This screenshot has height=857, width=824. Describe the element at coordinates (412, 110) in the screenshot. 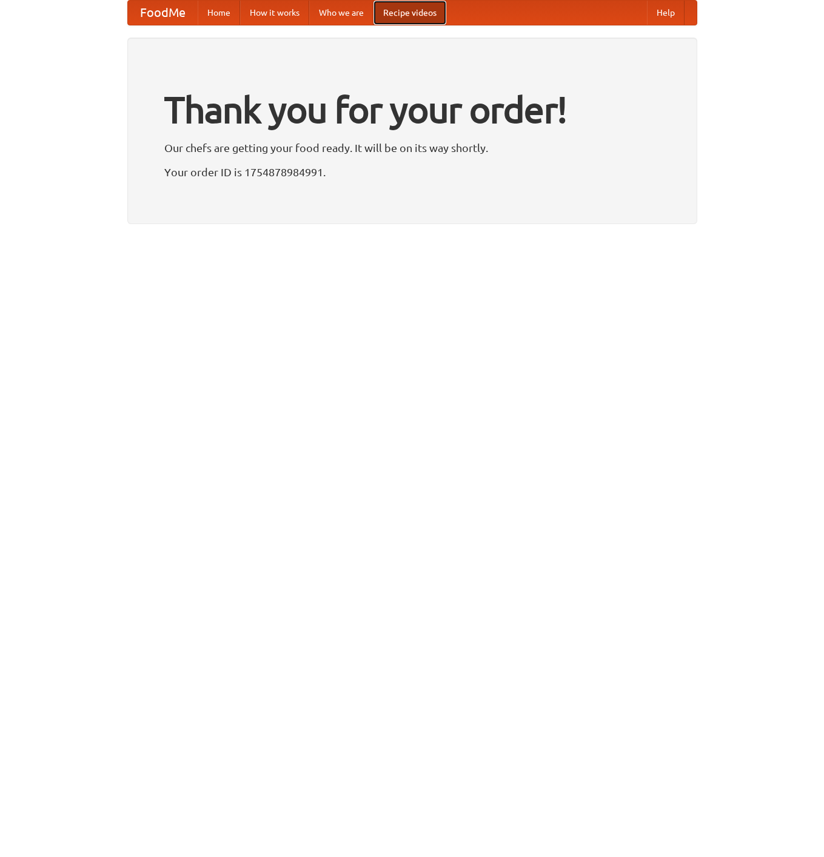

I see `h1: Thank you for your order!` at that location.